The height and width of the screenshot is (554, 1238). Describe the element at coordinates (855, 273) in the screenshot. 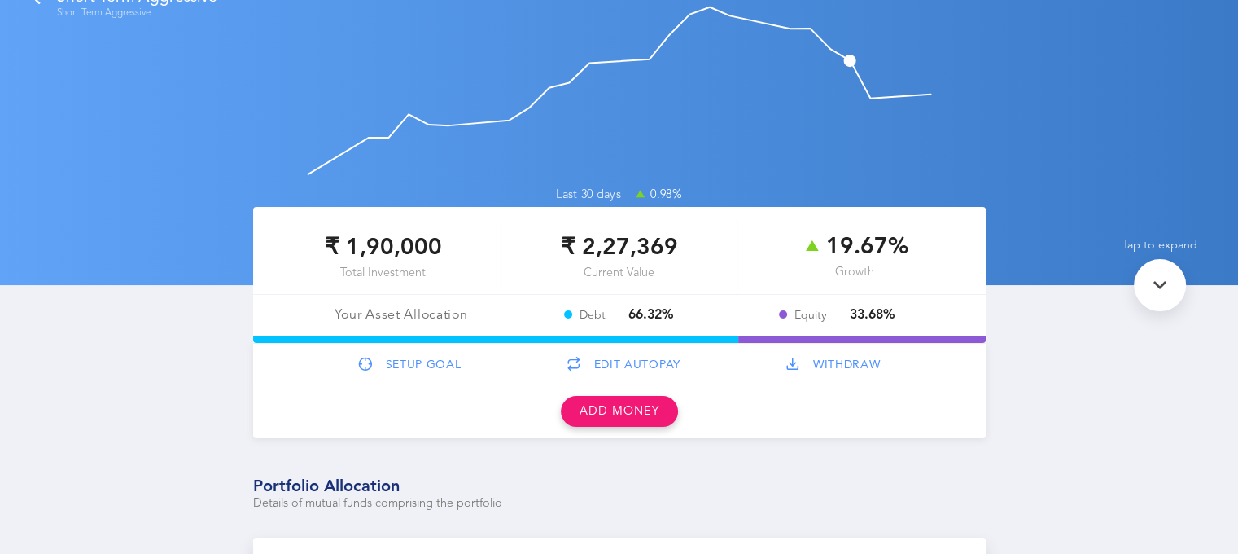

I see `span: Growth` at that location.